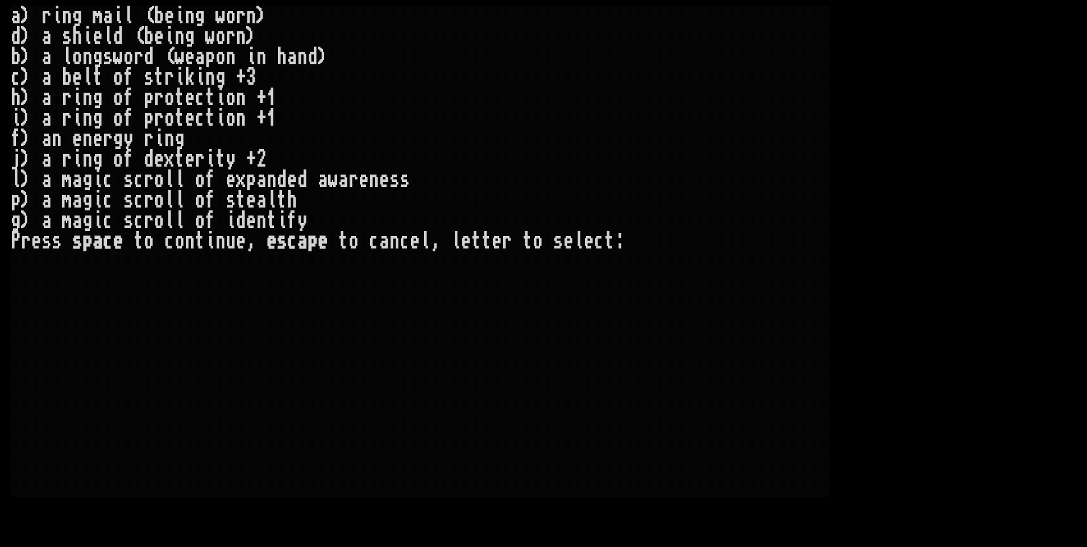 This screenshot has width=1087, height=547. I want to click on div: P, so click(16, 241).